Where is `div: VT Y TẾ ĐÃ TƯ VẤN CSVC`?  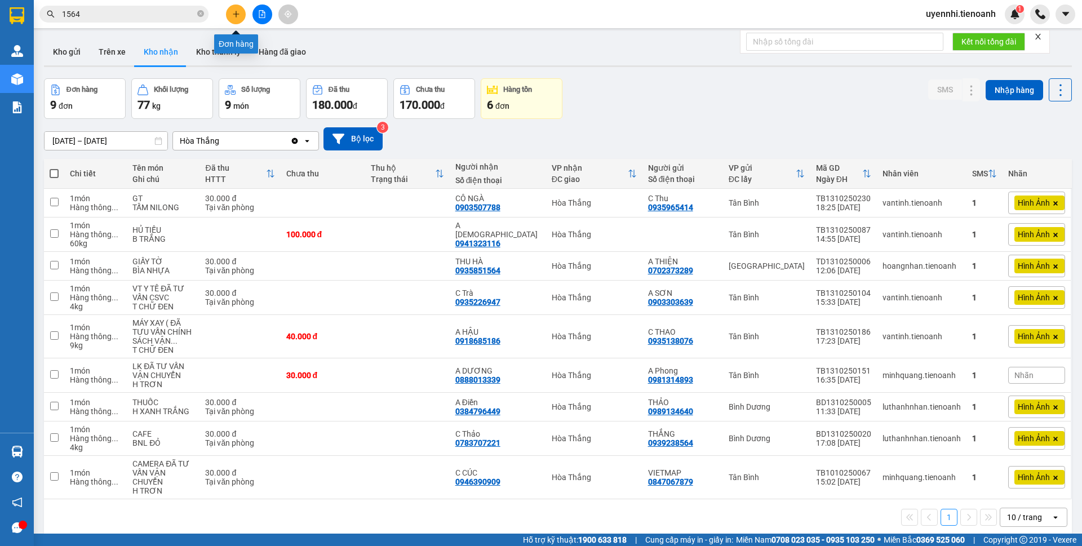 div: VT Y TẾ ĐÃ TƯ VẤN CSVC is located at coordinates (163, 293).